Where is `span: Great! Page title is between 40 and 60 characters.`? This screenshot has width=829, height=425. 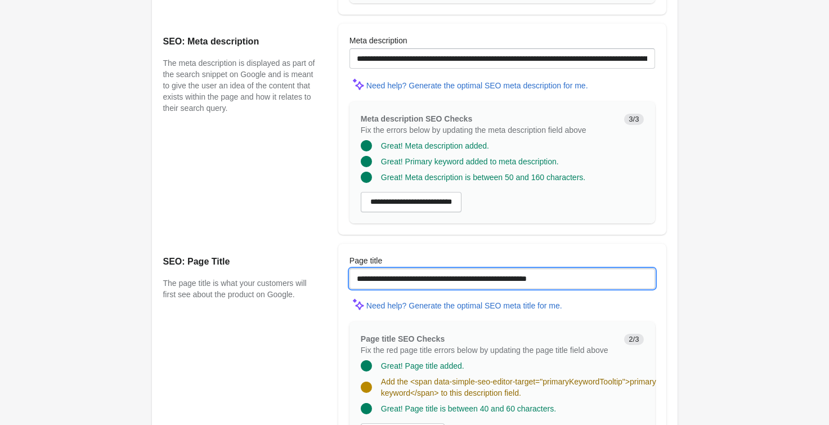 span: Great! Page title is between 40 and 60 characters. is located at coordinates (469, 409).